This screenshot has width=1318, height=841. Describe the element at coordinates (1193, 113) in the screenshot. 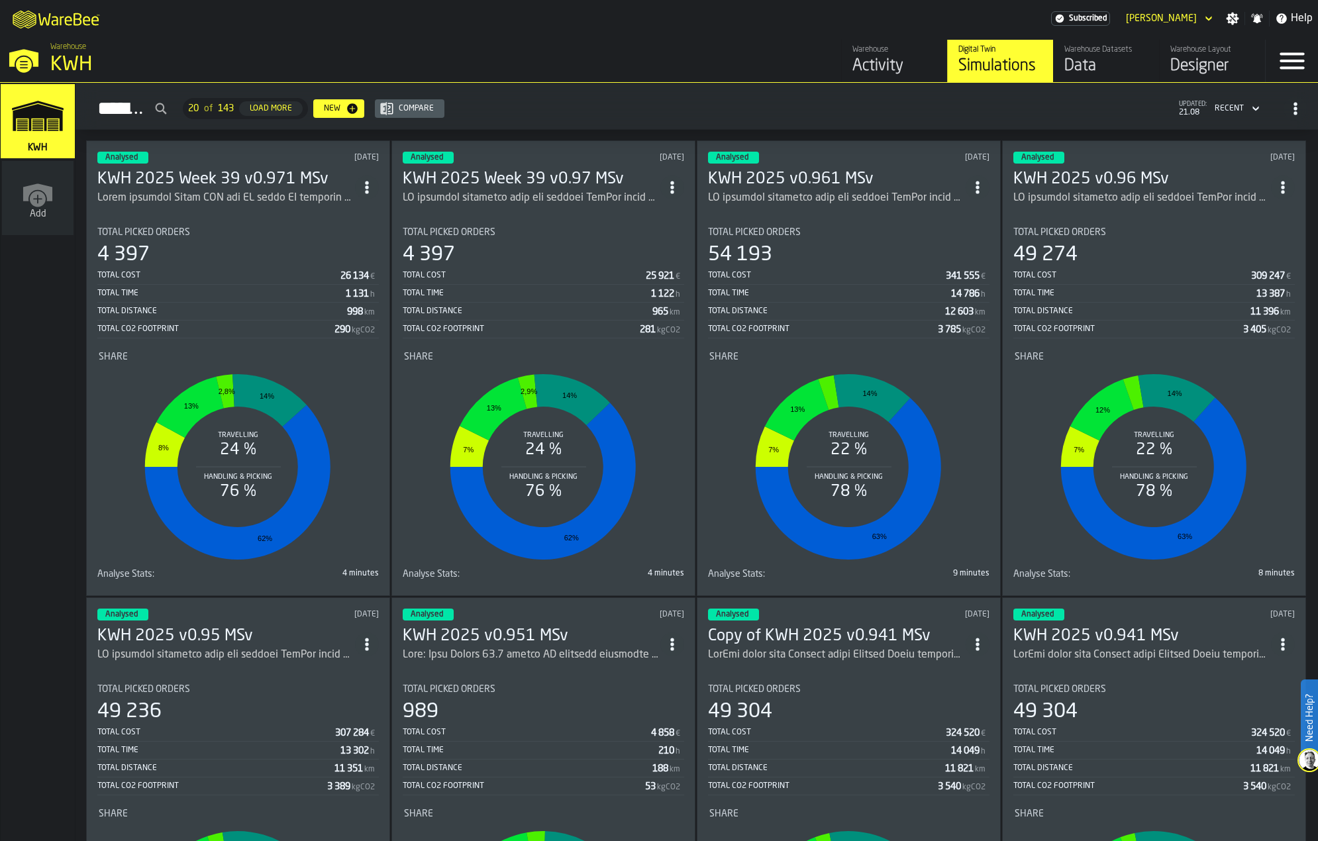

I see `span: 21.08` at that location.